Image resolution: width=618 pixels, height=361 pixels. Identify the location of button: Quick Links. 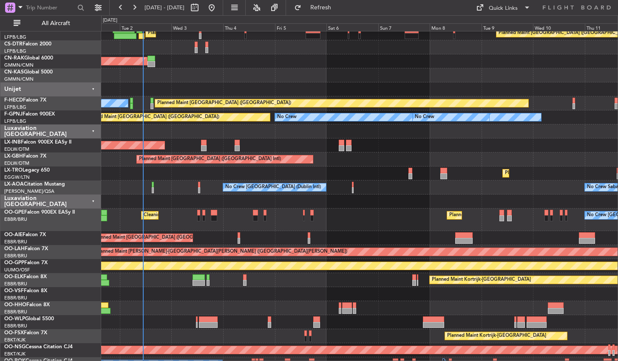
(503, 8).